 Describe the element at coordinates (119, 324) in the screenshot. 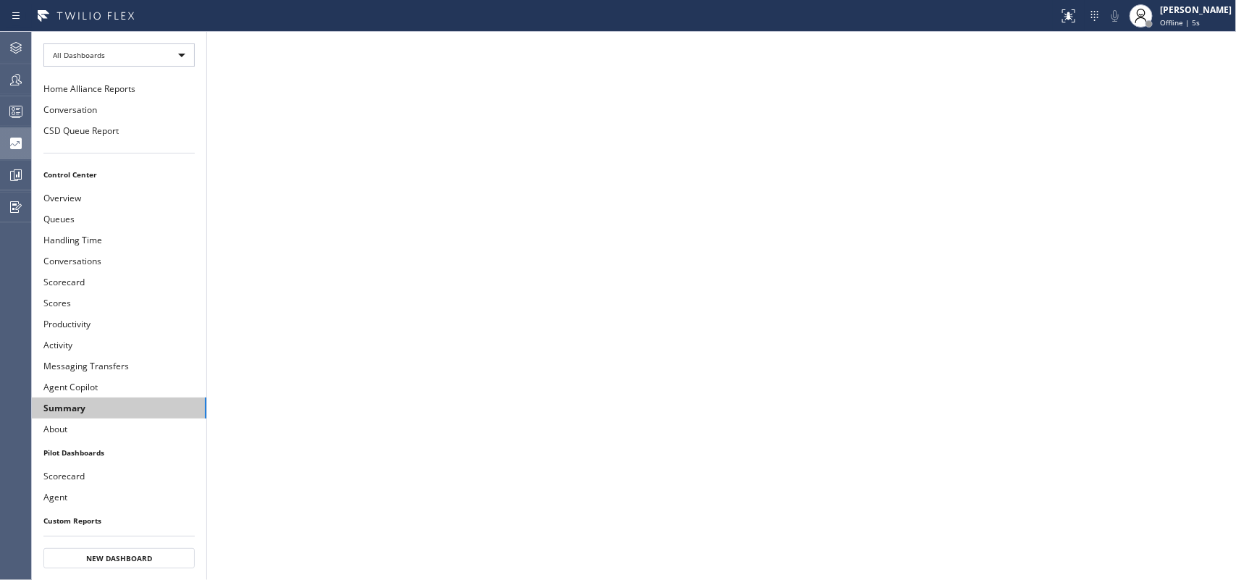

I see `button: Productivity` at that location.